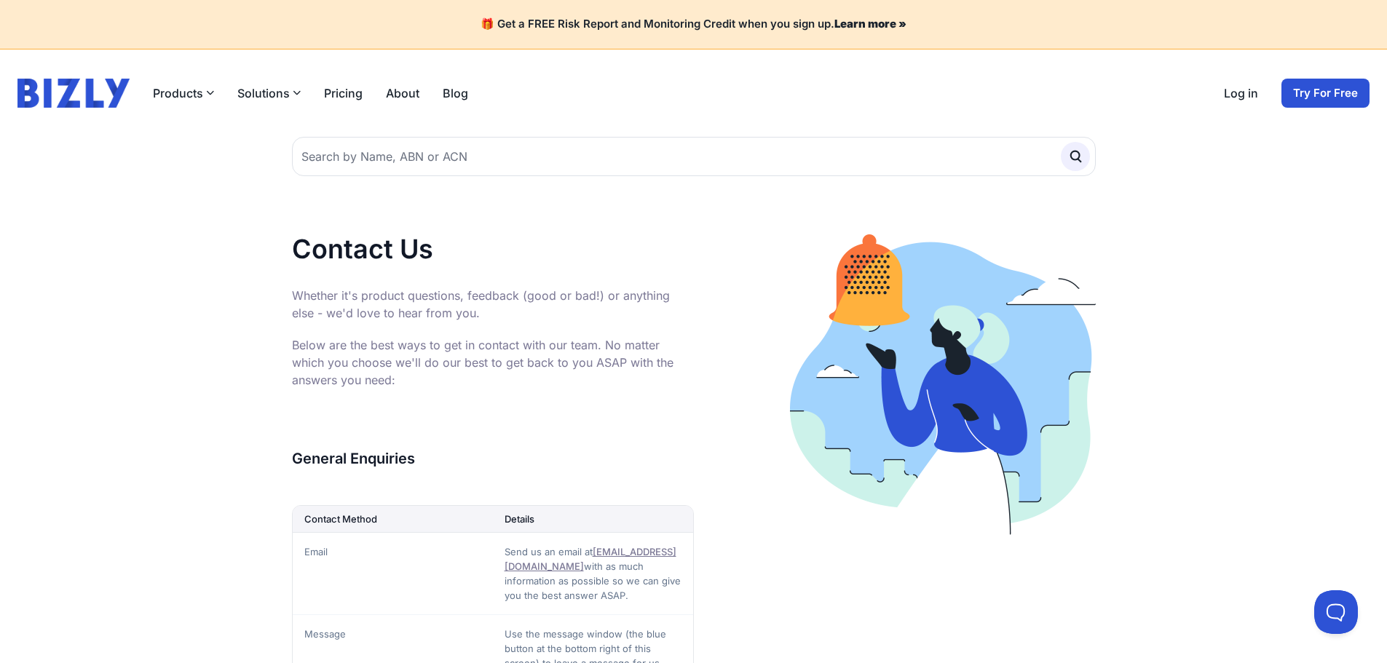 The width and height of the screenshot is (1387, 663). I want to click on h1: Contact Us, so click(493, 249).